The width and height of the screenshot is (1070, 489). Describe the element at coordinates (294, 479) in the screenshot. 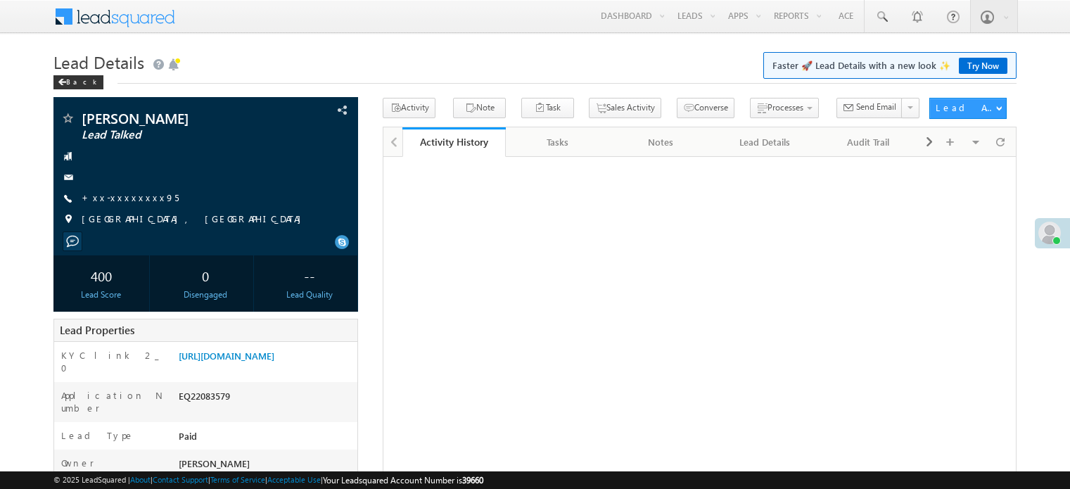

I see `a: Acceptable Use` at that location.